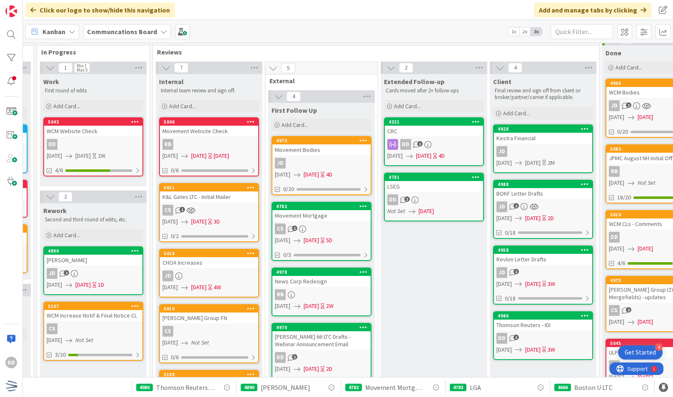 Image resolution: width=673 pixels, height=397 pixels. Describe the element at coordinates (624, 197) in the screenshot. I see `span: 18/20` at that location.